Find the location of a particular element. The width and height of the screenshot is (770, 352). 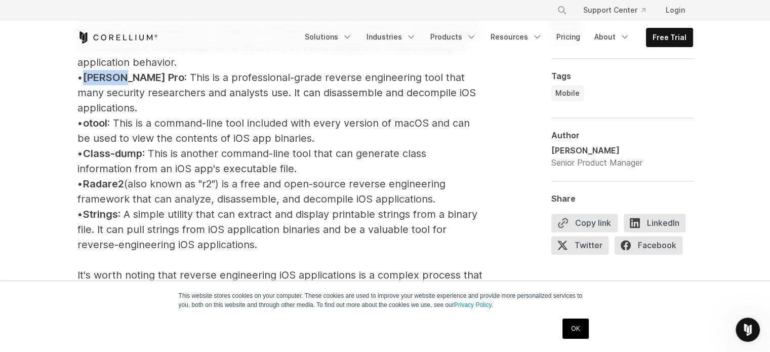

a: Mobile is located at coordinates (568, 94).